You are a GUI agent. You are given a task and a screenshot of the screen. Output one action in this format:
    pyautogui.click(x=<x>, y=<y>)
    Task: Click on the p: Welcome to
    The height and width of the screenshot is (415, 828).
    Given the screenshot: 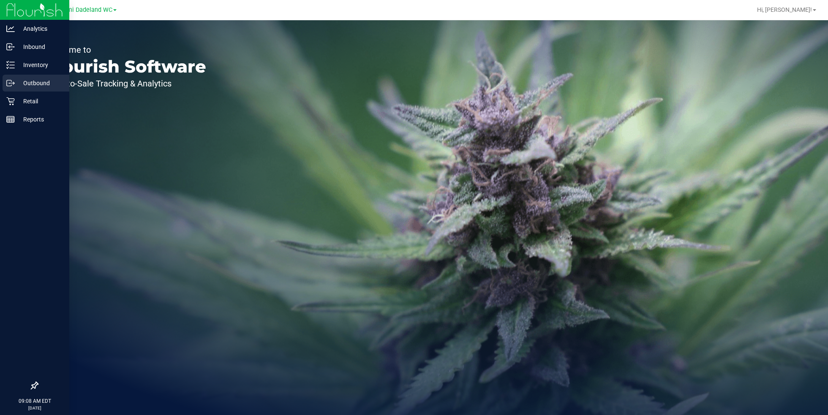 What is the action you would take?
    pyautogui.click(x=126, y=50)
    